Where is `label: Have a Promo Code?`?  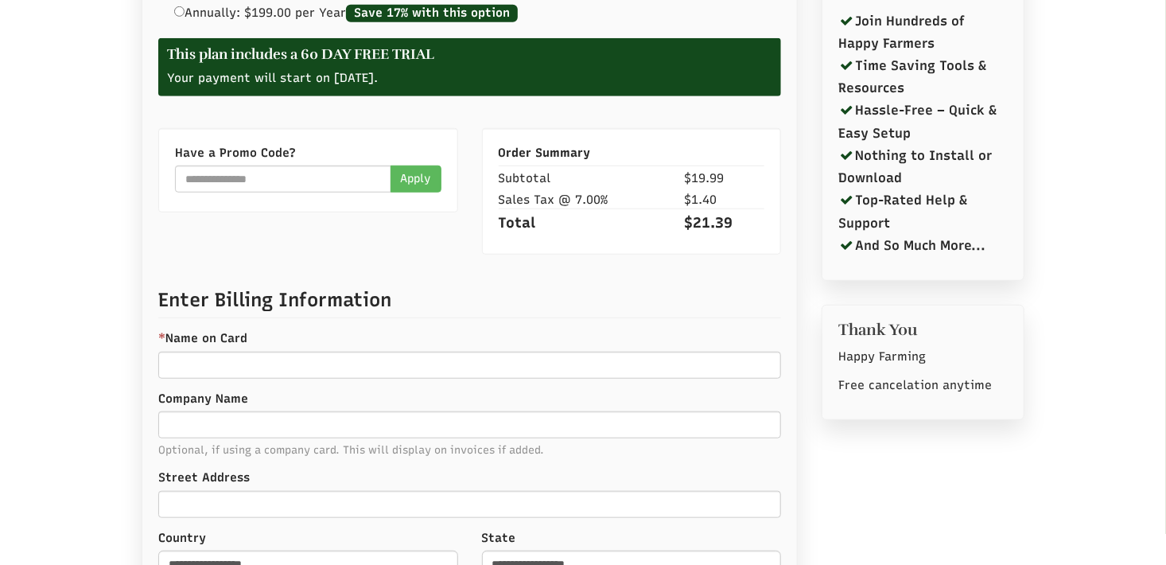 label: Have a Promo Code? is located at coordinates (235, 153).